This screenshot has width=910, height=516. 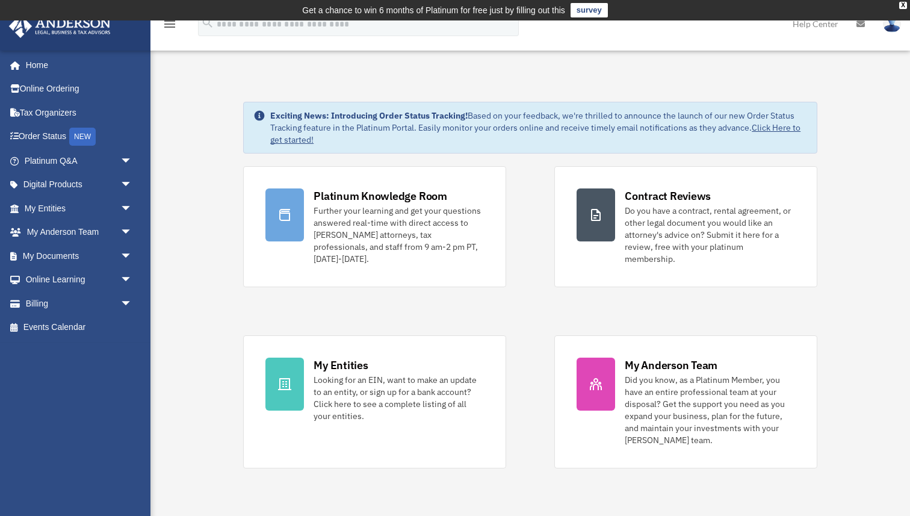 I want to click on a: Events Calendar, so click(x=79, y=327).